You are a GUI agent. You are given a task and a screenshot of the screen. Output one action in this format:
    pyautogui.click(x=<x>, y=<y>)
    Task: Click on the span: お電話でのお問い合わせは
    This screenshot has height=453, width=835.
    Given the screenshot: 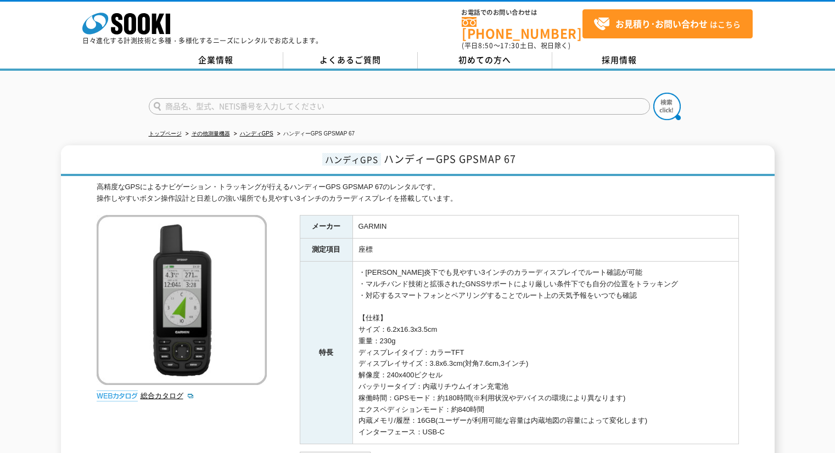 What is the action you would take?
    pyautogui.click(x=522, y=13)
    